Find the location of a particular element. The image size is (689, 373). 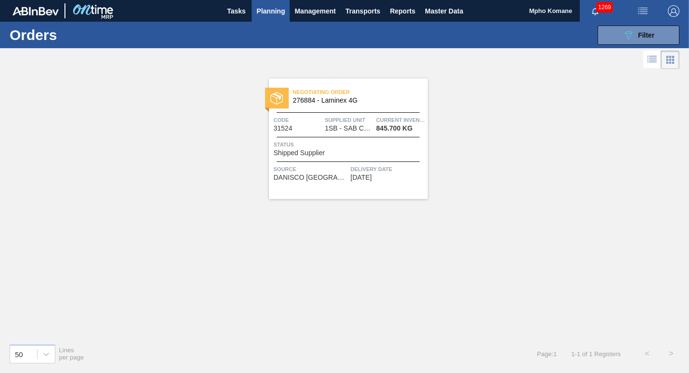

h1: Orders is located at coordinates (78, 35).